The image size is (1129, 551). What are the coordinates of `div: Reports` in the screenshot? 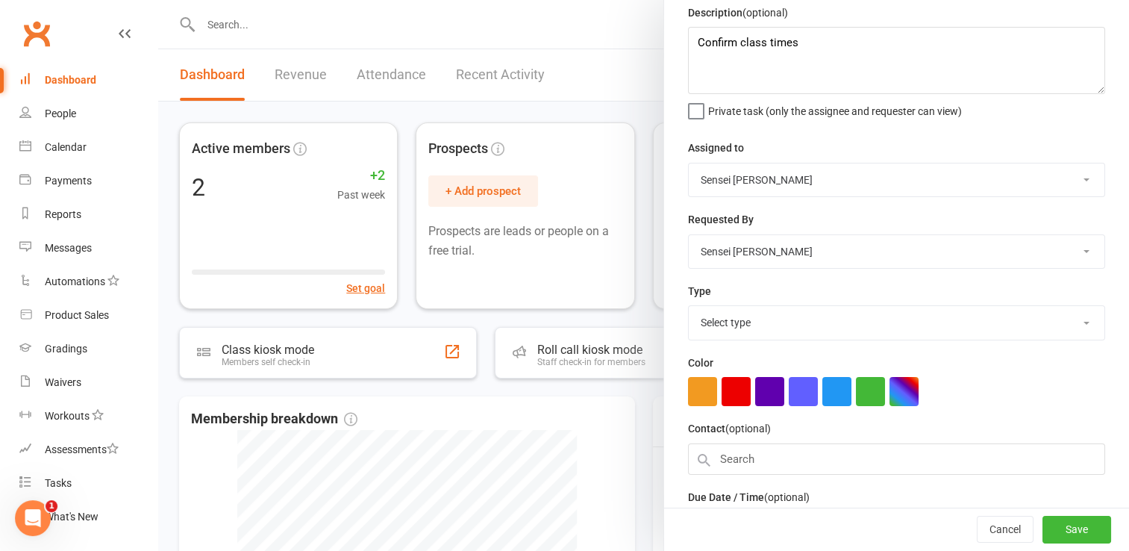 It's located at (63, 214).